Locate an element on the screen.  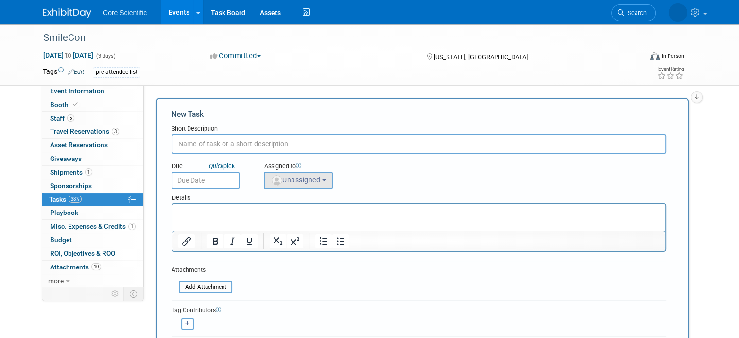
i: Quick is located at coordinates (216, 166).